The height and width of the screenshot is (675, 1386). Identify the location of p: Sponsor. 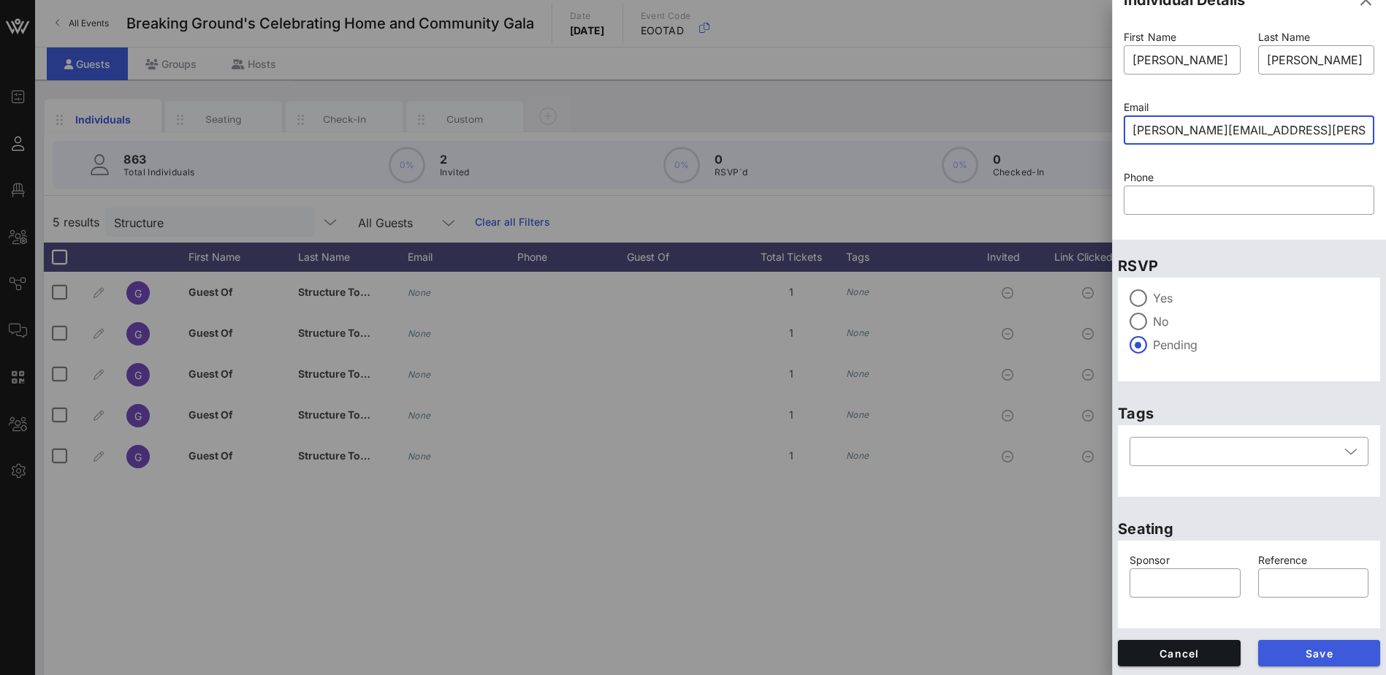
(1185, 560).